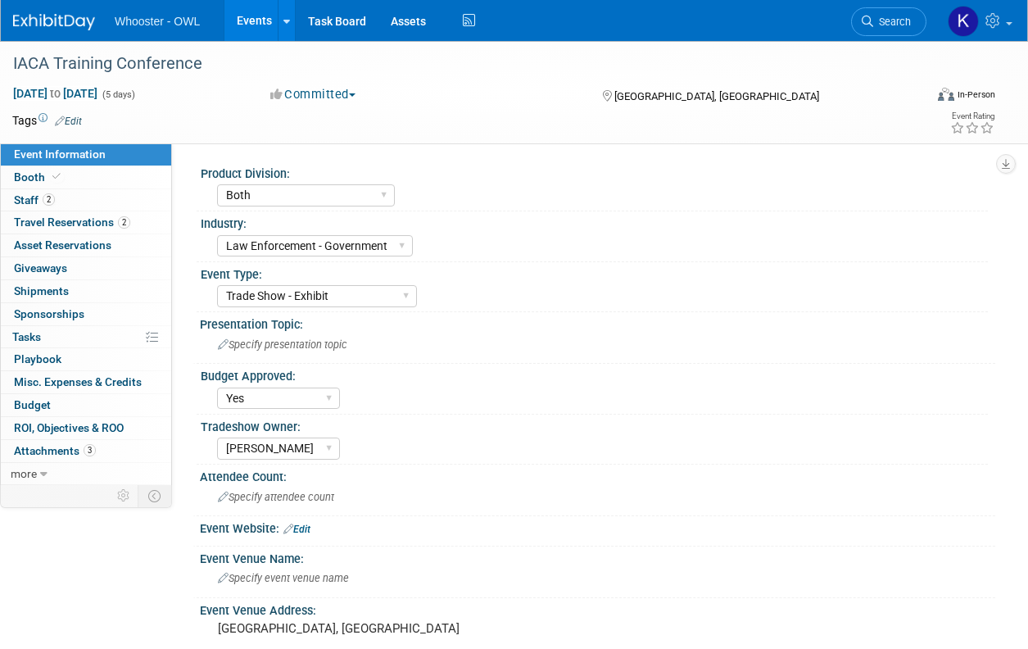 The image size is (1028, 649). I want to click on td: Personalize Event Tab Strip, so click(124, 496).